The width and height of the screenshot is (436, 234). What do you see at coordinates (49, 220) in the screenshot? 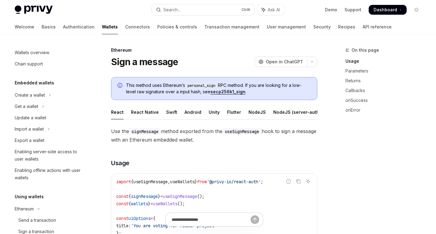
I see `a: Send a transaction` at bounding box center [49, 220].